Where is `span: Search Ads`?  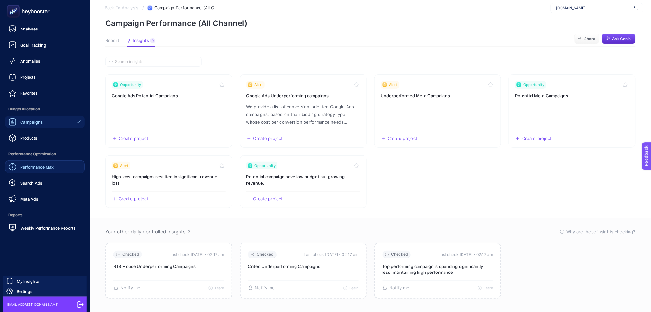 span: Search Ads is located at coordinates (31, 183).